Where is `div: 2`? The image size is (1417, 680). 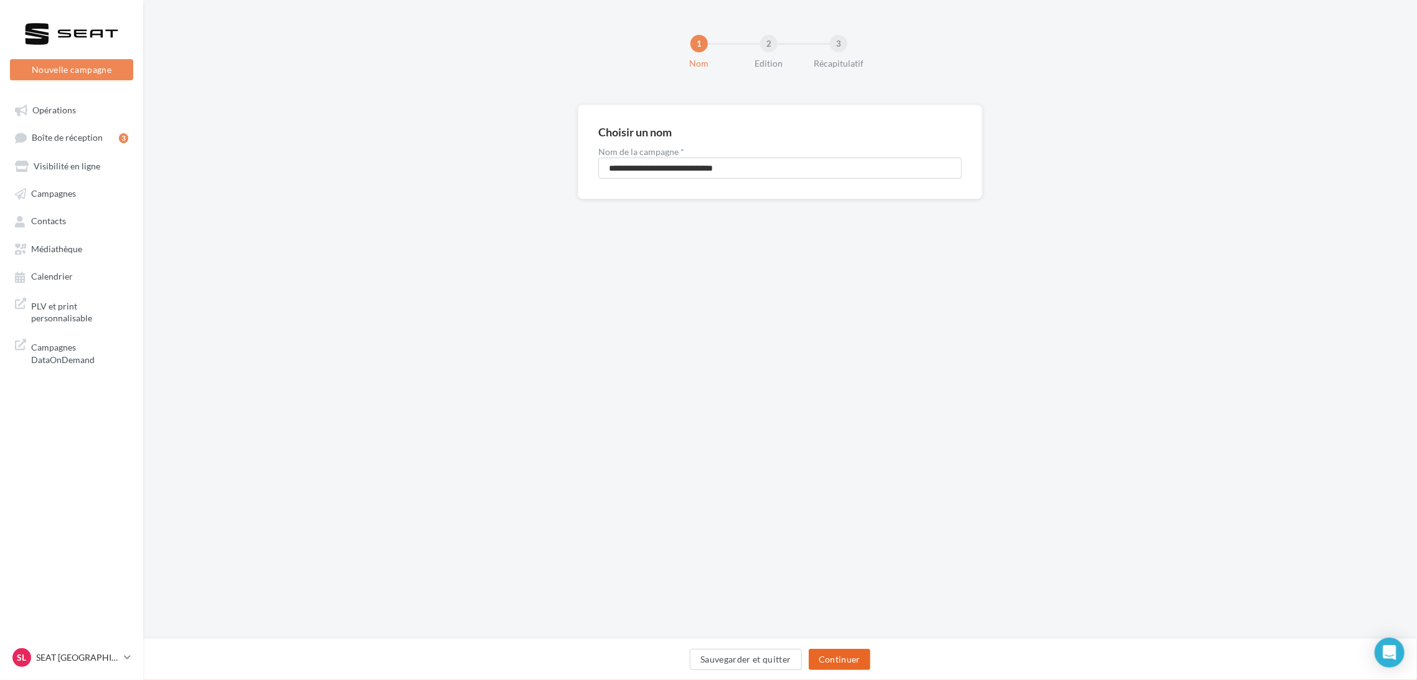 div: 2 is located at coordinates (769, 44).